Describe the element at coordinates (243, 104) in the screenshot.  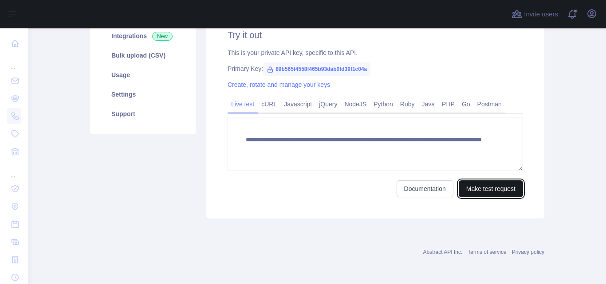
I see `a: Live test` at that location.